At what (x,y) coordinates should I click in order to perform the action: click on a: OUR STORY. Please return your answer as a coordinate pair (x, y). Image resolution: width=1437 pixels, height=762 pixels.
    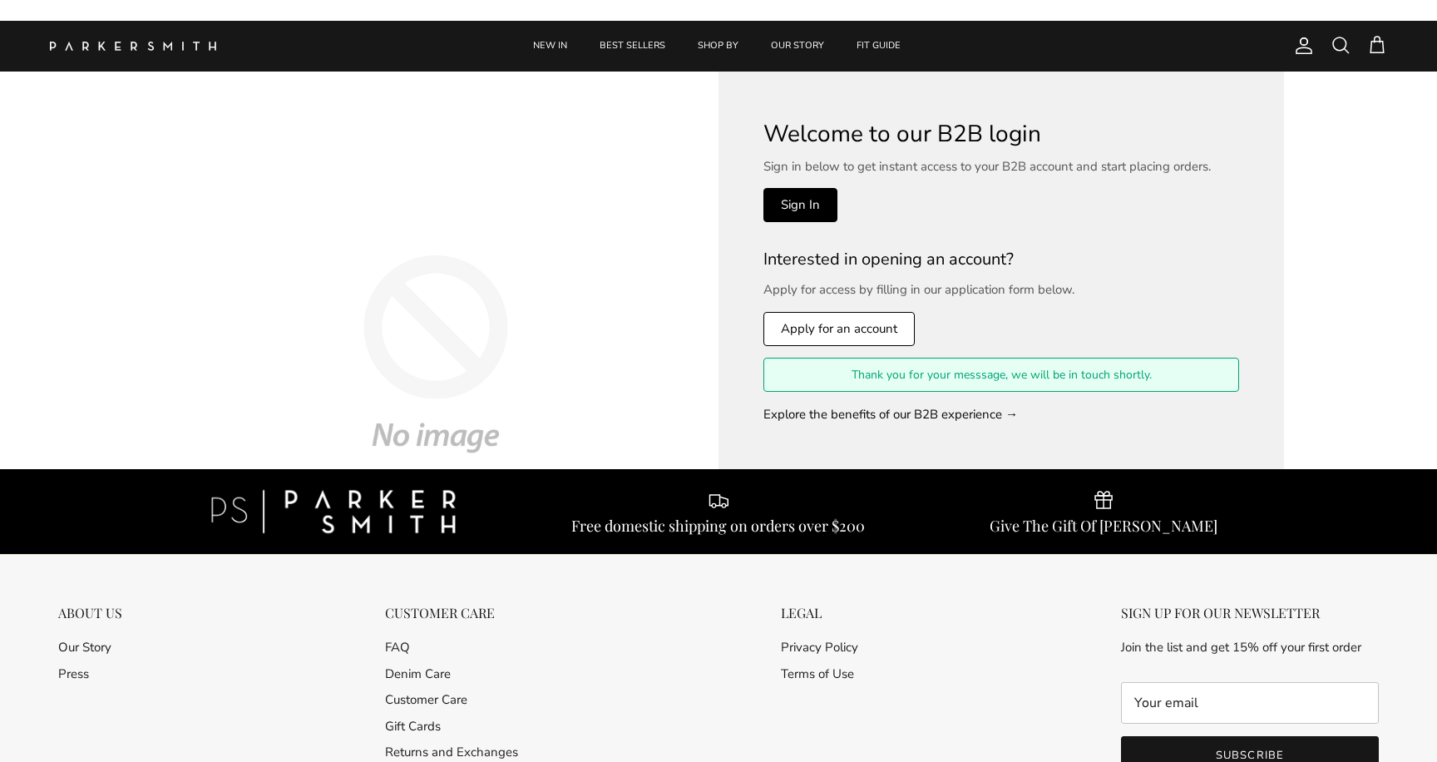
    Looking at the image, I should click on (798, 46).